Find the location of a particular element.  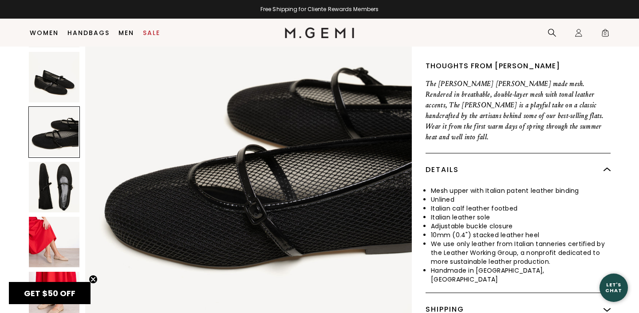

span: 0 is located at coordinates (606, 35).